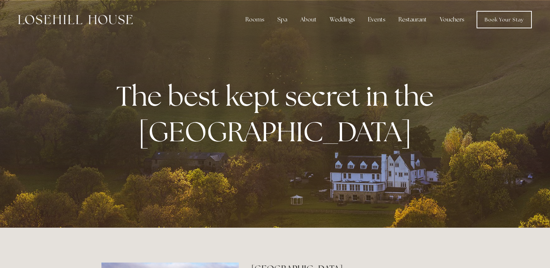 Image resolution: width=550 pixels, height=268 pixels. Describe the element at coordinates (376, 20) in the screenshot. I see `div: Events` at that location.